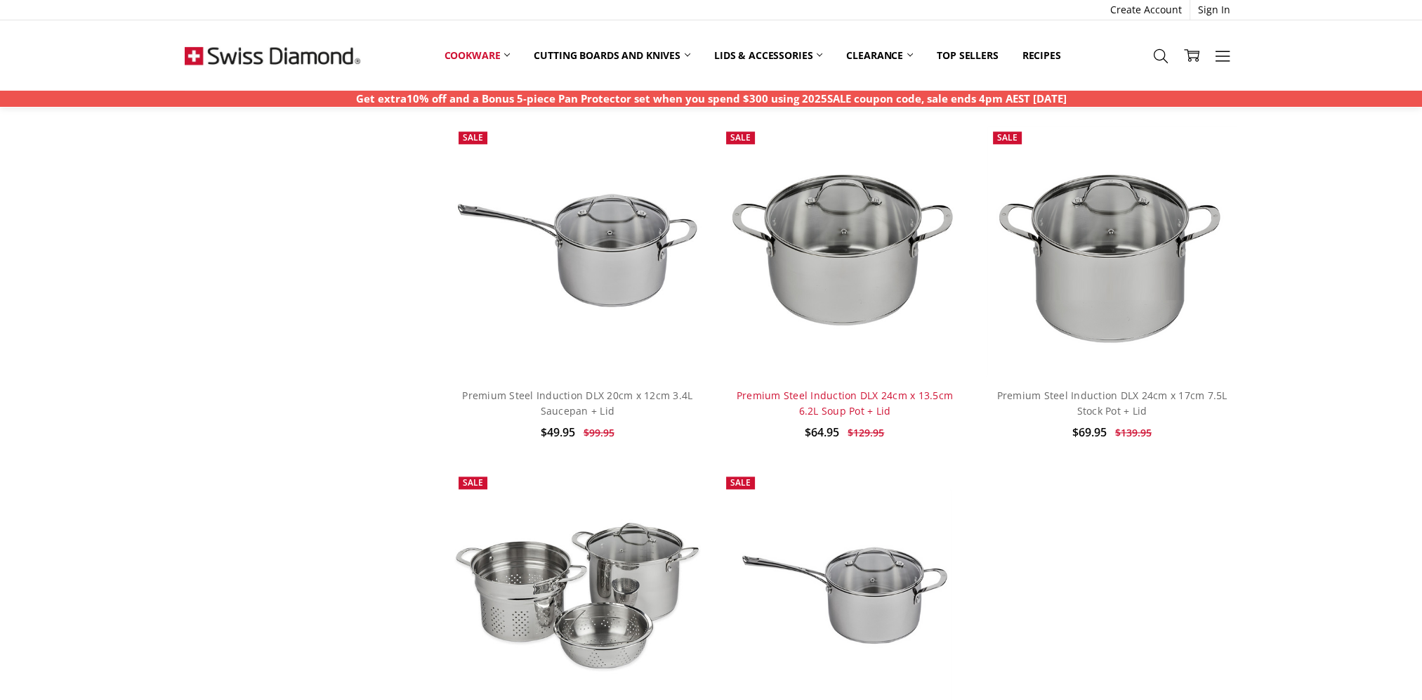 Image resolution: width=1422 pixels, height=700 pixels. Describe the element at coordinates (1112, 250) in the screenshot. I see `a: Premium Steel DLX - 7.5 Litre (9.5") Stainless Steel Stock Pot + Lid | Swiss Diamond` at that location.